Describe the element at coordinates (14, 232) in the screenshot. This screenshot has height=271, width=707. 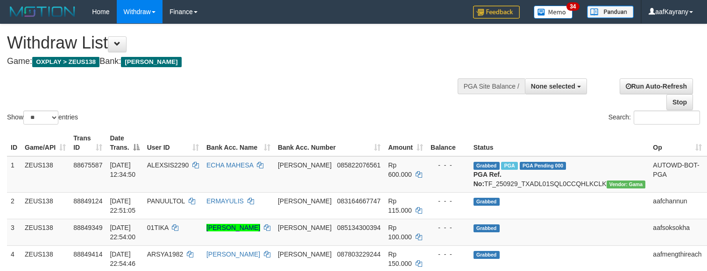
I see `td: 3` at that location.